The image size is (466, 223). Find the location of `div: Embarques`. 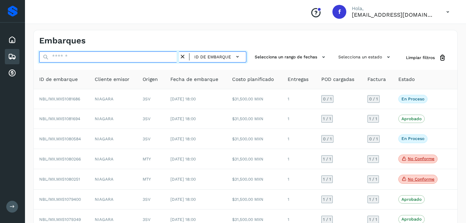

div: Embarques is located at coordinates (12, 57).